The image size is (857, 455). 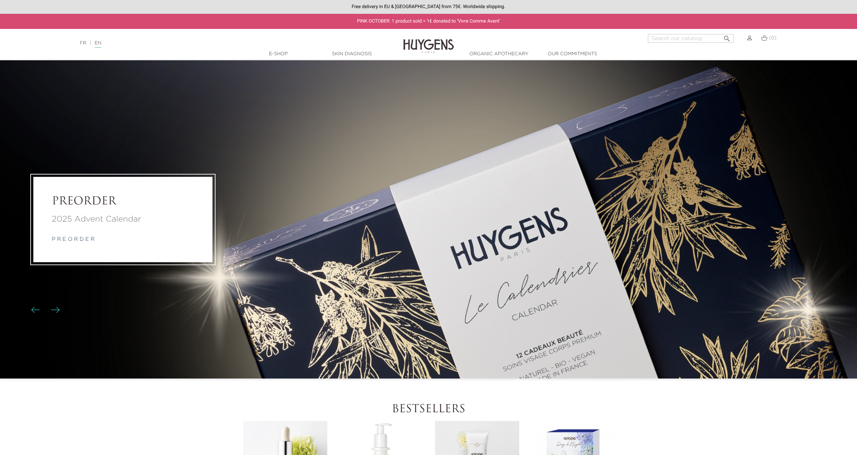 I want to click on img: Huygens, so click(x=429, y=41).